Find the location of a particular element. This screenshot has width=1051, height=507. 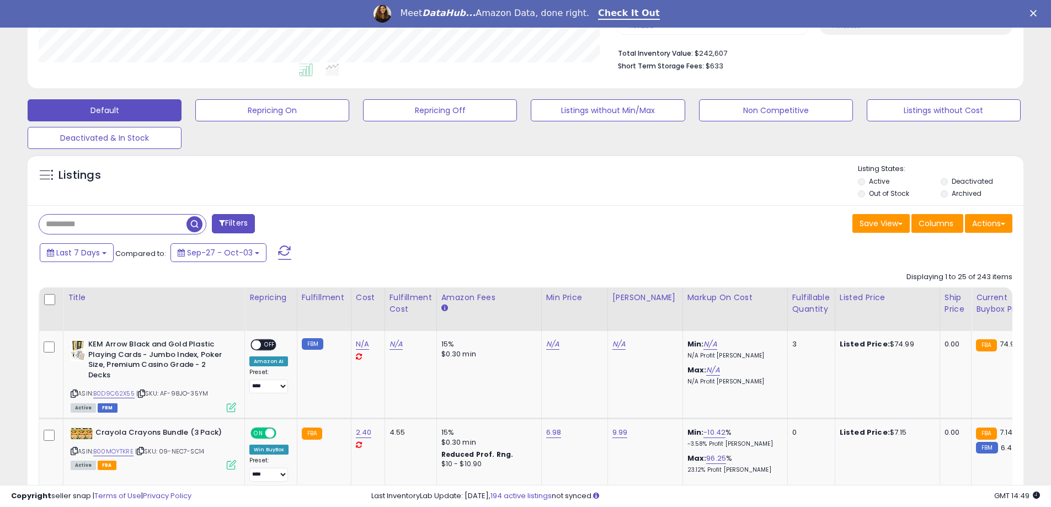

a: Terms of Use is located at coordinates (118, 496).